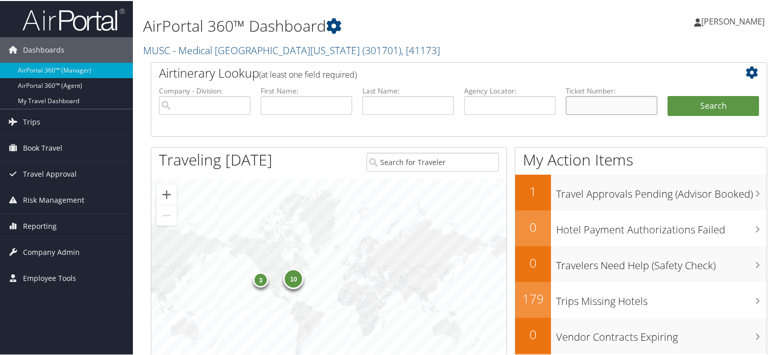 The height and width of the screenshot is (355, 781). I want to click on input: Search for Traveler, so click(433, 161).